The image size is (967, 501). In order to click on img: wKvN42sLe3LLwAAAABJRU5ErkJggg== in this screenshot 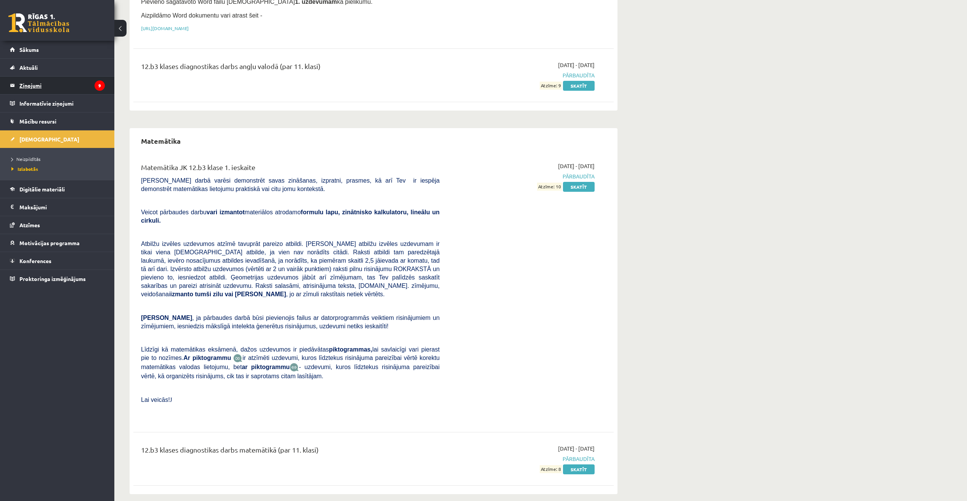, I will do `click(294, 367)`.